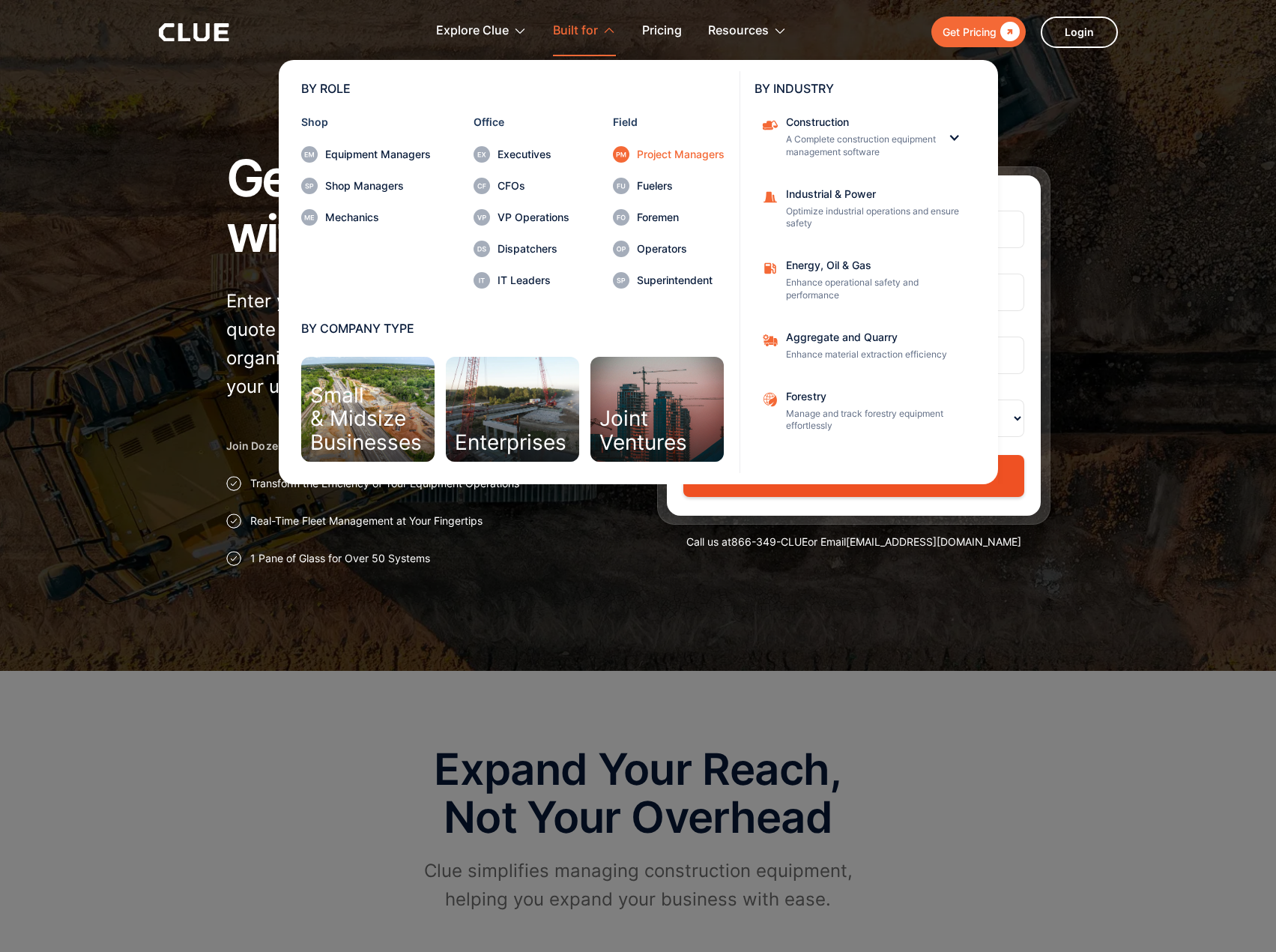 Image resolution: width=1276 pixels, height=952 pixels. What do you see at coordinates (512, 328) in the screenshot?
I see `div: BY COMPANY TYPE` at bounding box center [512, 328].